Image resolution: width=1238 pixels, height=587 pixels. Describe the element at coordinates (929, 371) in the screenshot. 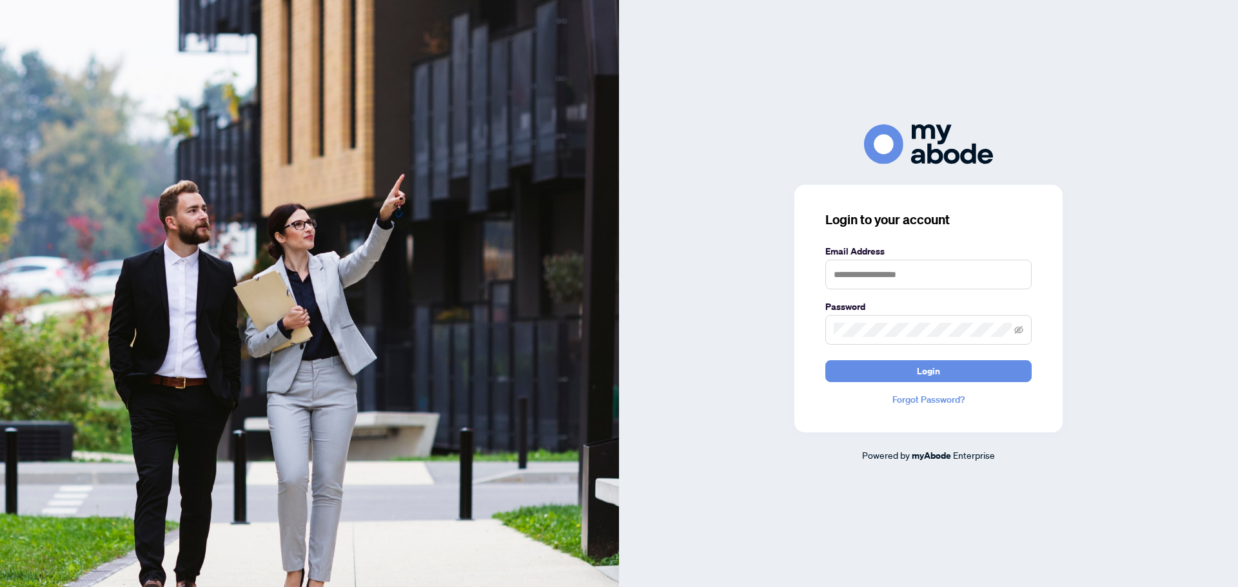

I see `span: Login` at that location.